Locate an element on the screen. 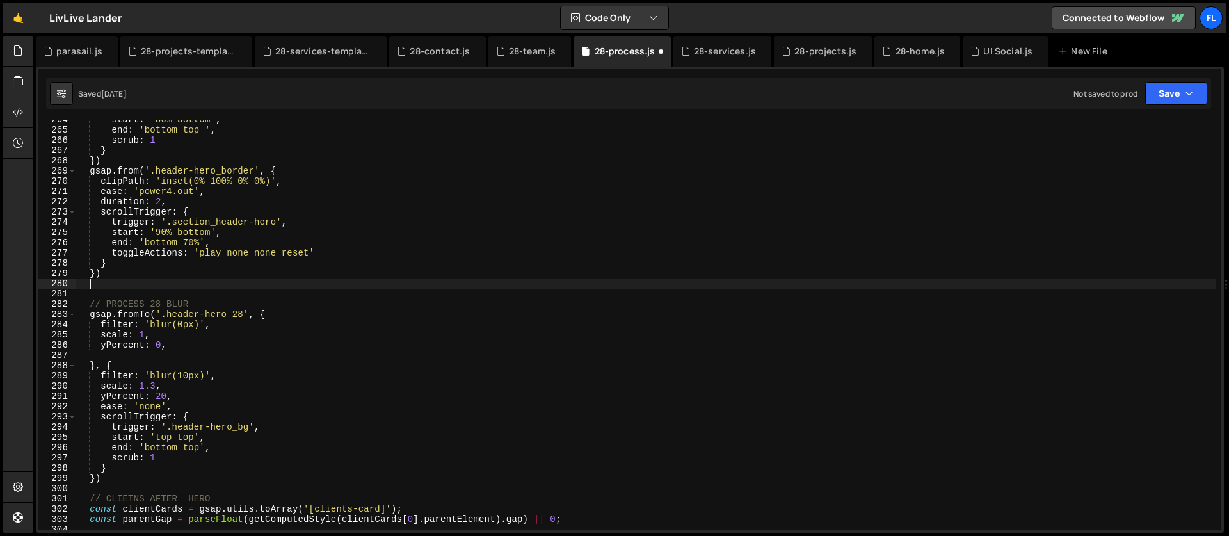 This screenshot has height=536, width=1229. div: LivLive Lander is located at coordinates (85, 18).